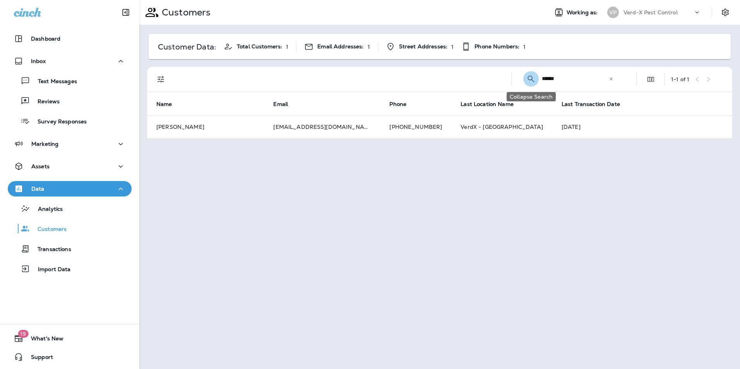 This screenshot has width=740, height=369. What do you see at coordinates (44, 102) in the screenshot?
I see `p: Reviews` at bounding box center [44, 102].